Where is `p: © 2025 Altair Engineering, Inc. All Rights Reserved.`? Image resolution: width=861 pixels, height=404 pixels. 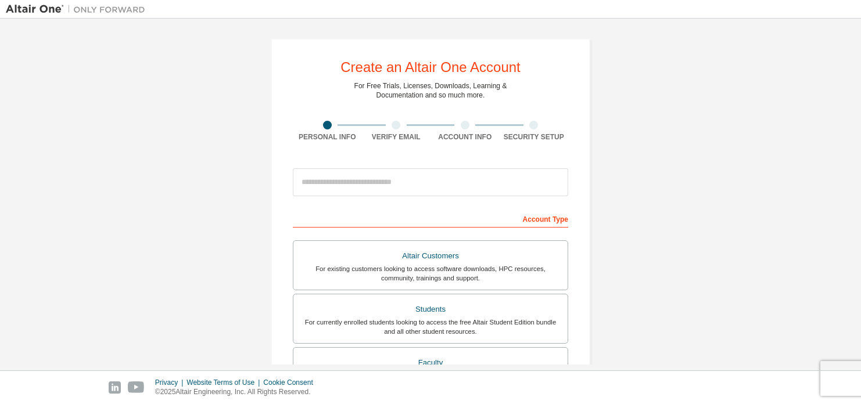
p: © 2025 Altair Engineering, Inc. All Rights Reserved. is located at coordinates (238, 392).